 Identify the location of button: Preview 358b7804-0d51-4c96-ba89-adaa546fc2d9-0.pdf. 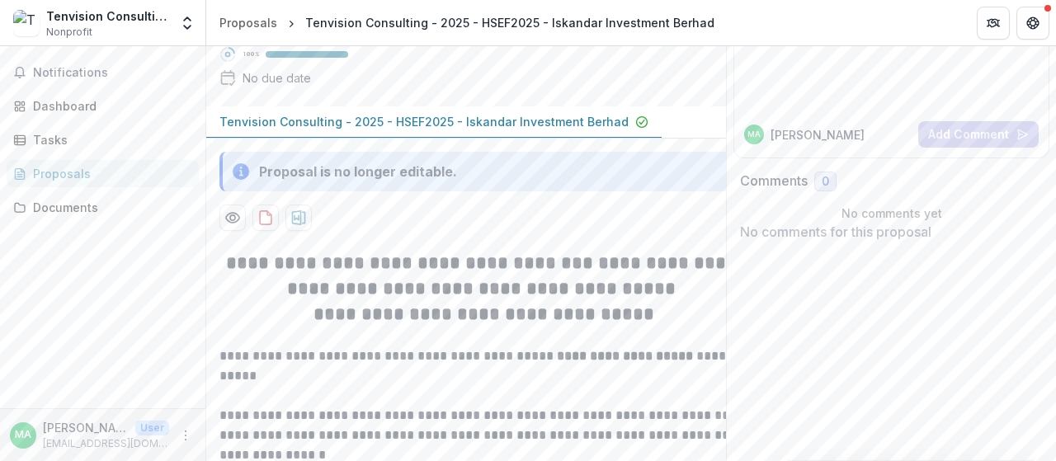
(233, 218).